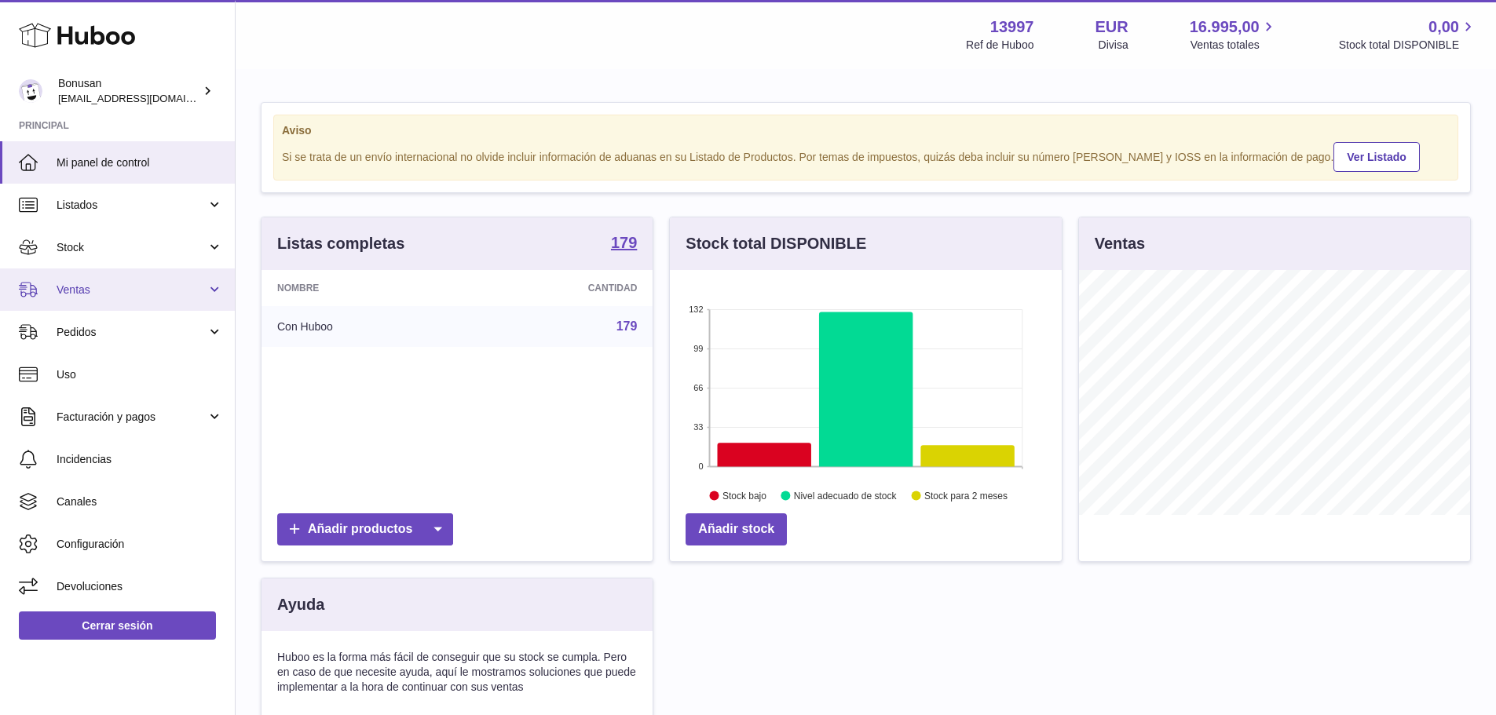  Describe the element at coordinates (699, 388) in the screenshot. I see `text: 66` at that location.